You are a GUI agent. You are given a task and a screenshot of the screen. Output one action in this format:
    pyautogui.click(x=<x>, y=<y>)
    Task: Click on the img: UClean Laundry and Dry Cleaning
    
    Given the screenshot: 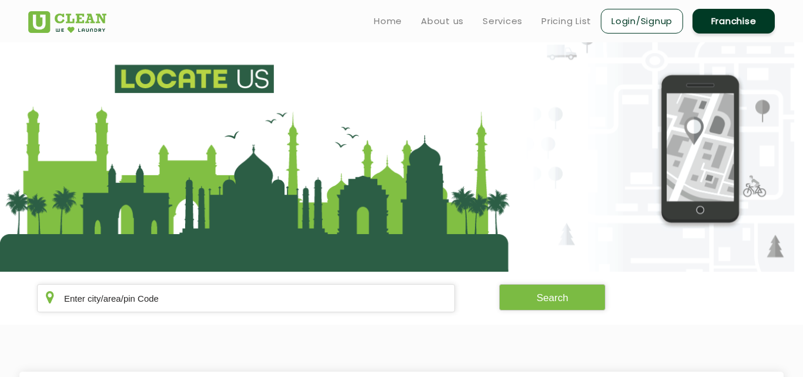 What is the action you would take?
    pyautogui.click(x=67, y=22)
    